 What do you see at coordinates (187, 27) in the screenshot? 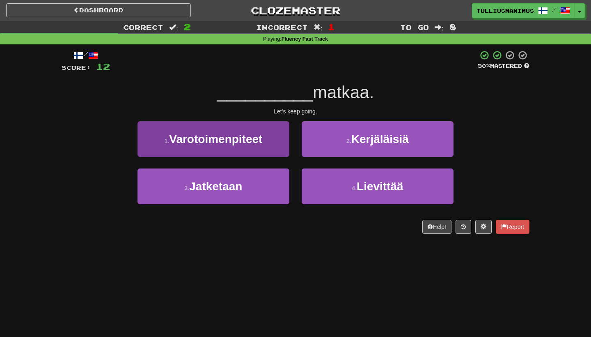
I see `span: 2` at bounding box center [187, 27].